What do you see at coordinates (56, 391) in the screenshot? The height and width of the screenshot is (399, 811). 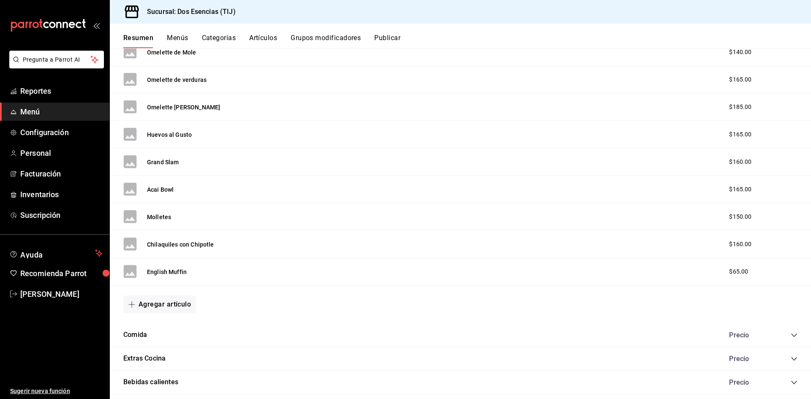 I see `span: Sugerir nueva función` at bounding box center [56, 391].